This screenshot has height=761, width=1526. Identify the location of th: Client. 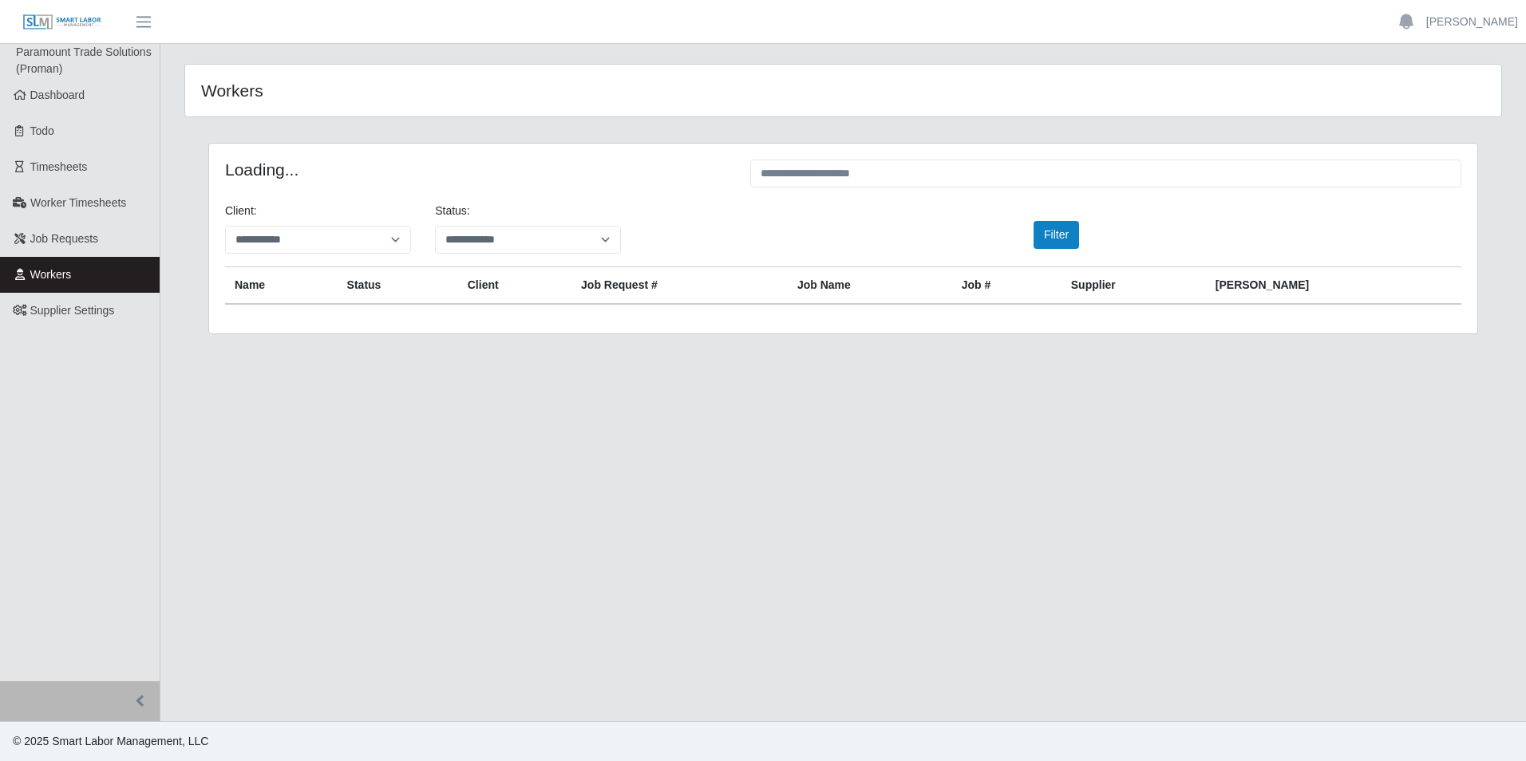
(515, 286).